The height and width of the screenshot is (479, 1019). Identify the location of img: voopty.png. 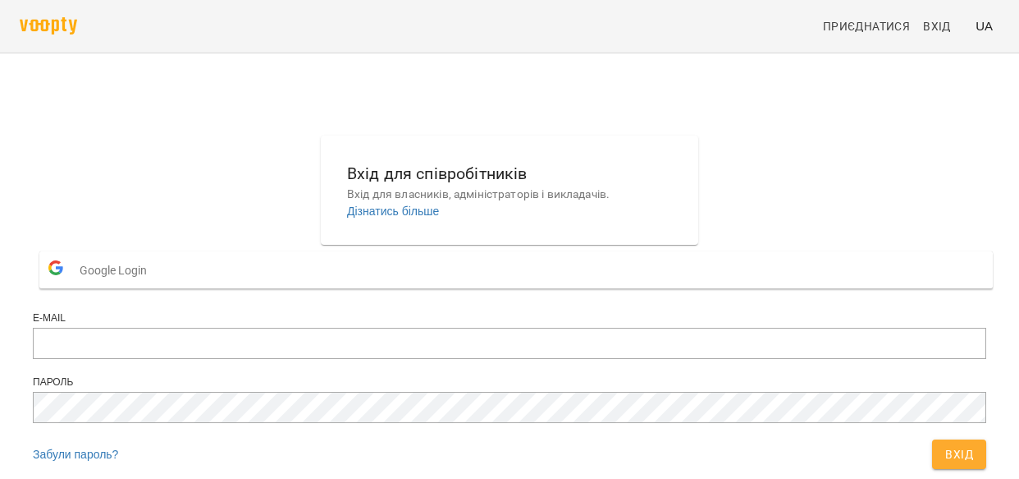
(48, 25).